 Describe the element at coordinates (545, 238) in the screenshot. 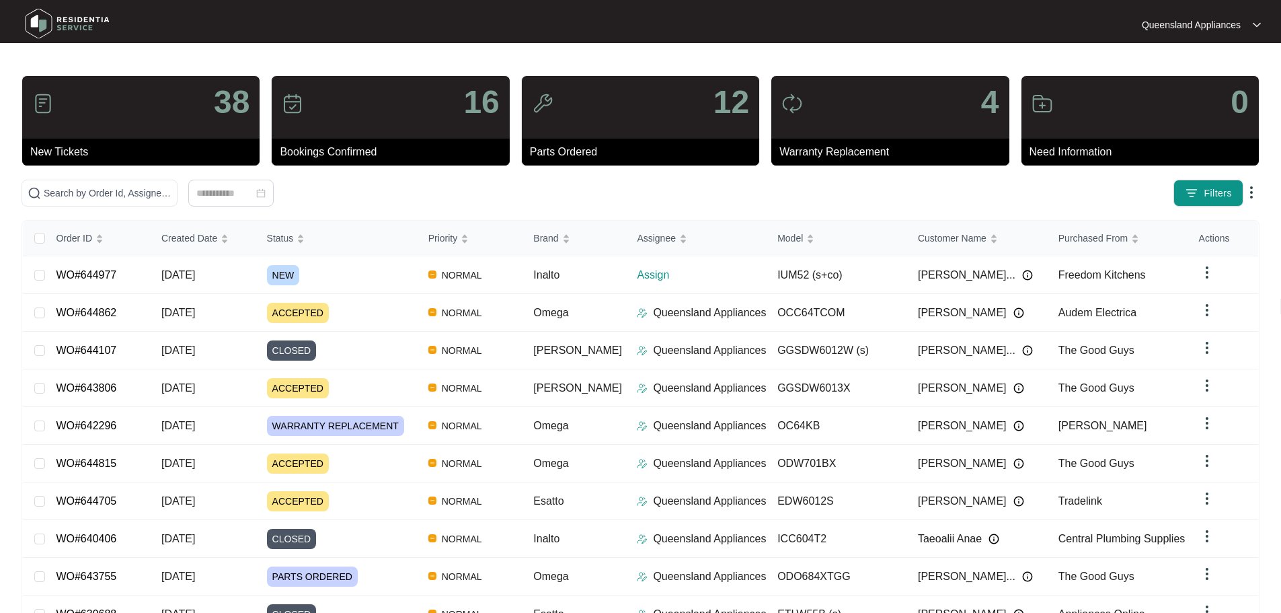

I see `span: Brand` at that location.